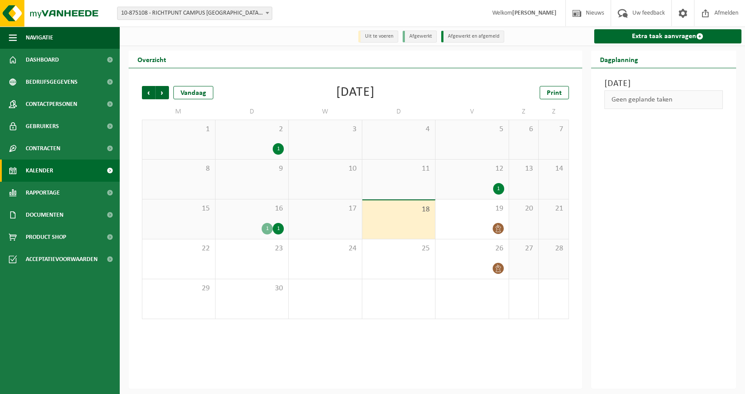  I want to click on span: Bedrijfsgegevens, so click(51, 82).